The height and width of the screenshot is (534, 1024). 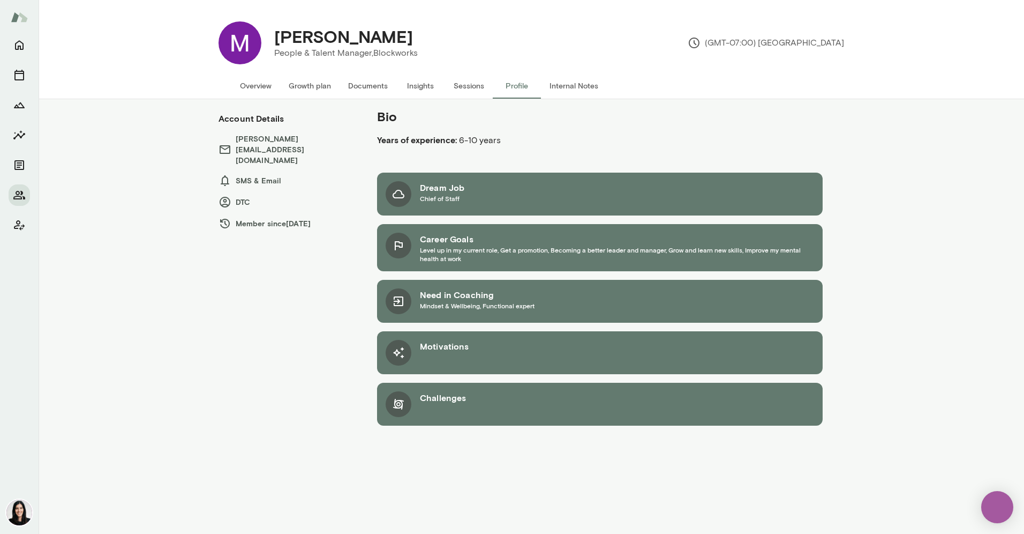 I want to click on h6: SMS & Email, so click(x=287, y=181).